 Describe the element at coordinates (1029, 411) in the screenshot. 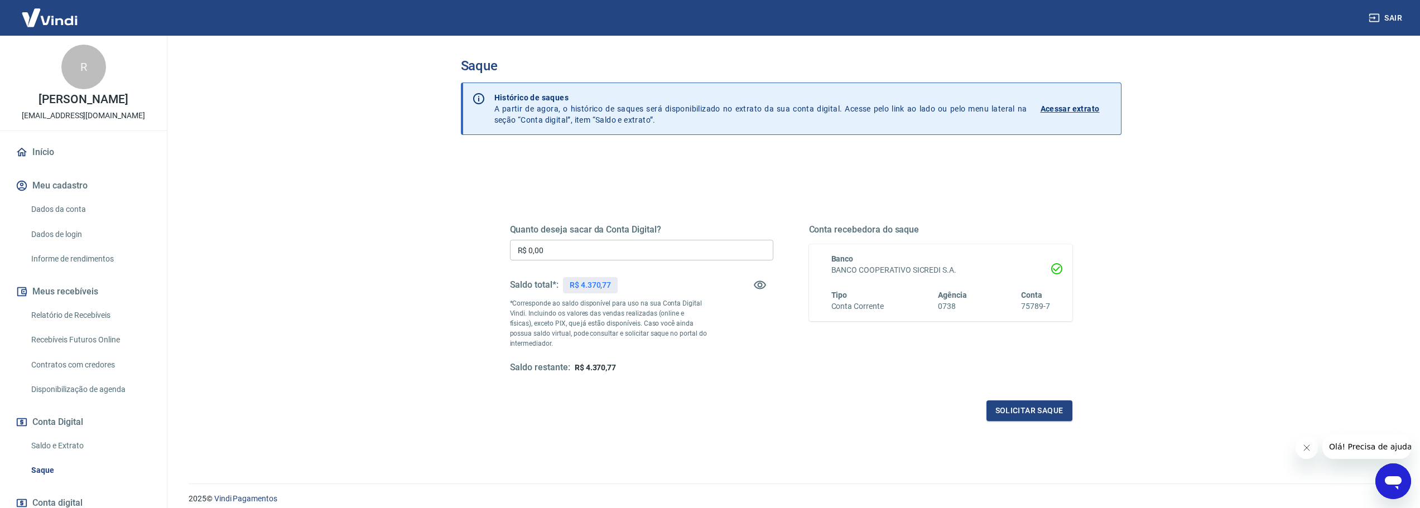

I see `button: Solicitar saque` at that location.